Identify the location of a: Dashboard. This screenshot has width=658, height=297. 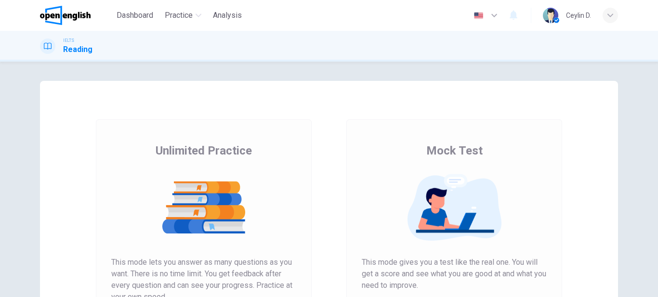
(135, 15).